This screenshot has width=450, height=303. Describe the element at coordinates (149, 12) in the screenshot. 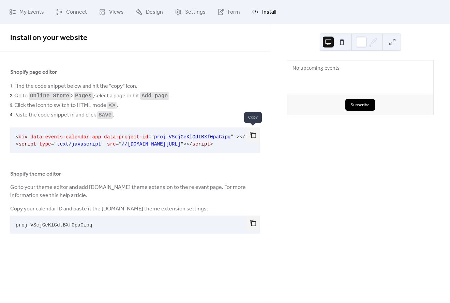

I see `a: Design` at that location.